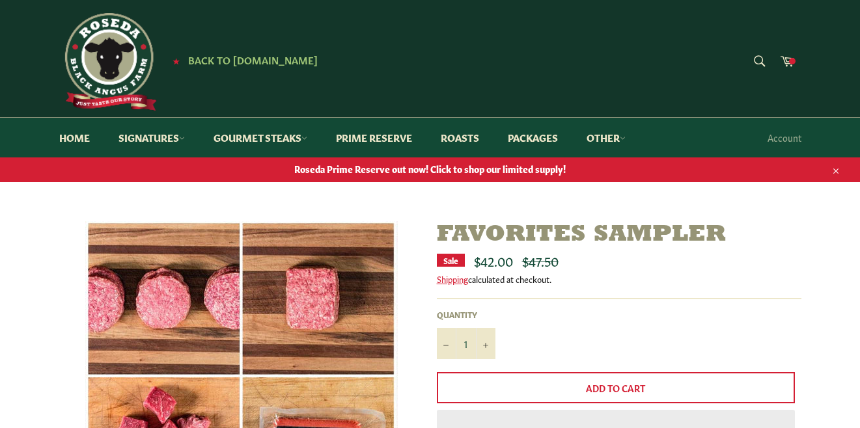  What do you see at coordinates (784, 137) in the screenshot?
I see `a: Account` at bounding box center [784, 137].